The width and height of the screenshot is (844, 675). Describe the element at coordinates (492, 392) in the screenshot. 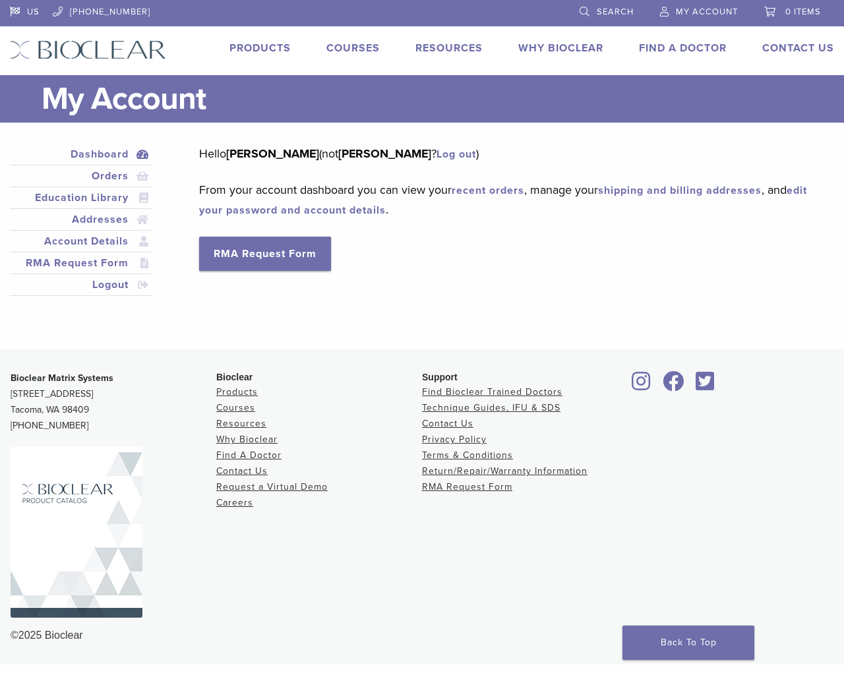

I see `a: Find Bioclear Trained Doctors` at that location.